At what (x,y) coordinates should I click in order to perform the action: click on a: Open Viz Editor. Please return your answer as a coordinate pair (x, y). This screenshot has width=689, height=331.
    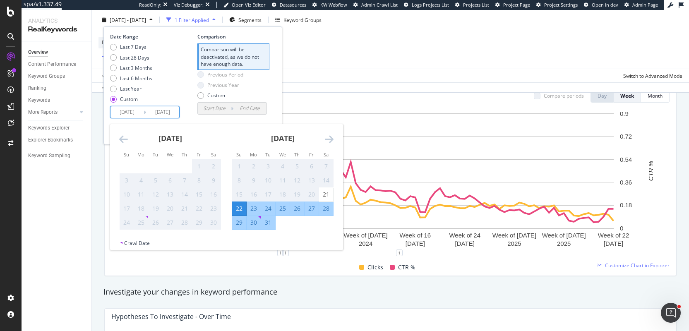
    Looking at the image, I should click on (244, 5).